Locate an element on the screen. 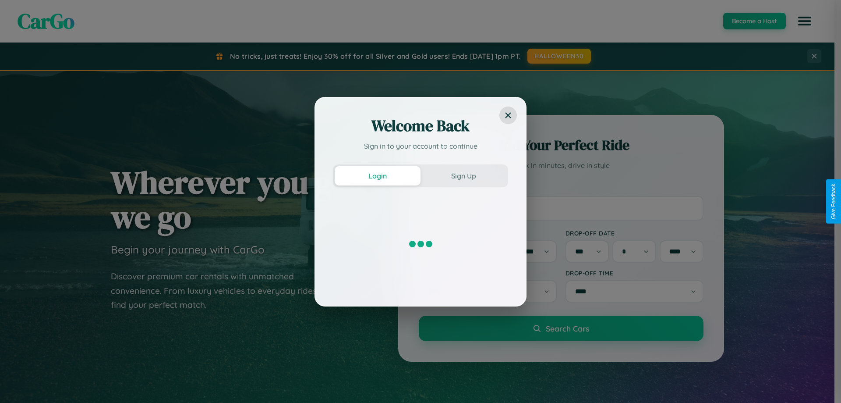 The width and height of the screenshot is (841, 403). p: Sign in to your account to continue is located at coordinates (421, 146).